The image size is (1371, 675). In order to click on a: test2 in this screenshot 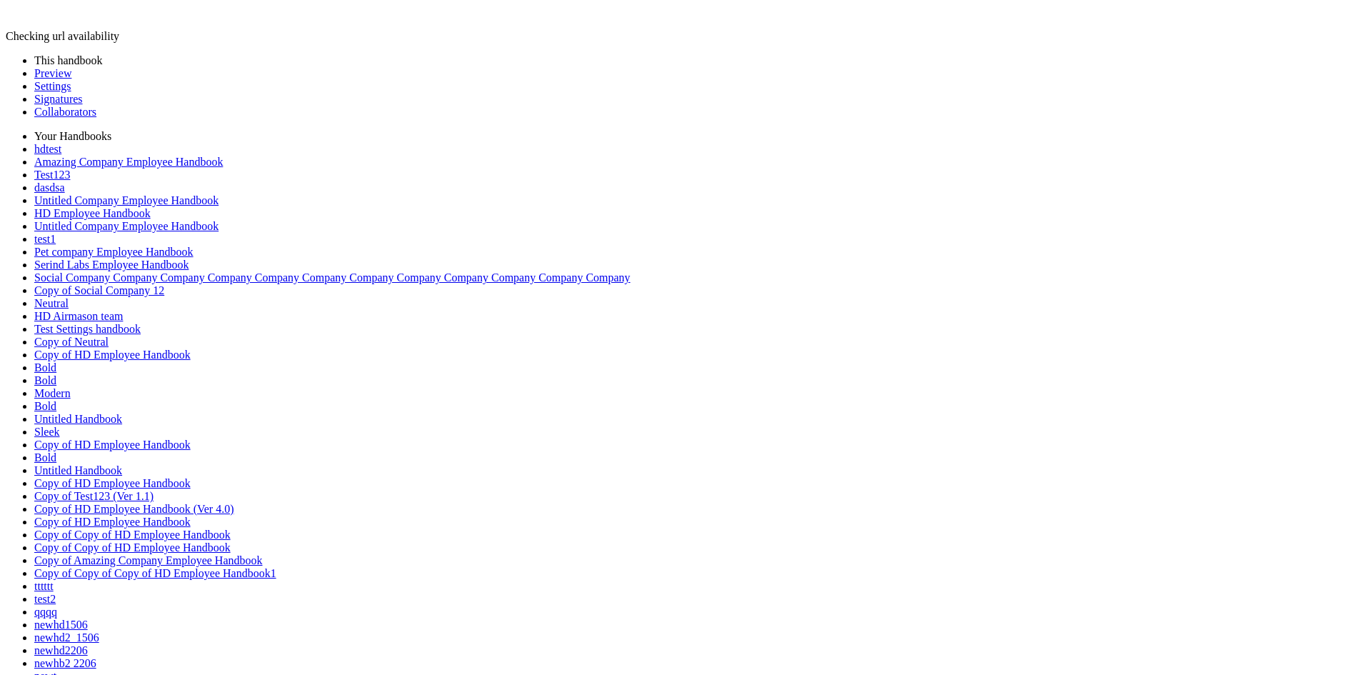, I will do `click(45, 598)`.